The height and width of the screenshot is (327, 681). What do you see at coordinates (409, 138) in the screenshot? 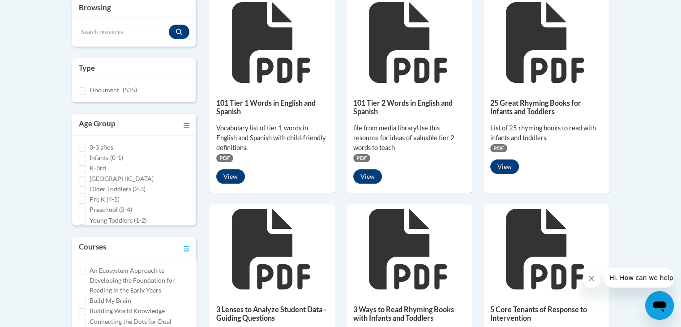
I see `div: file from media libraryUse this resource for ideas of valuable tier 2 words to teach` at bounding box center [409, 138].